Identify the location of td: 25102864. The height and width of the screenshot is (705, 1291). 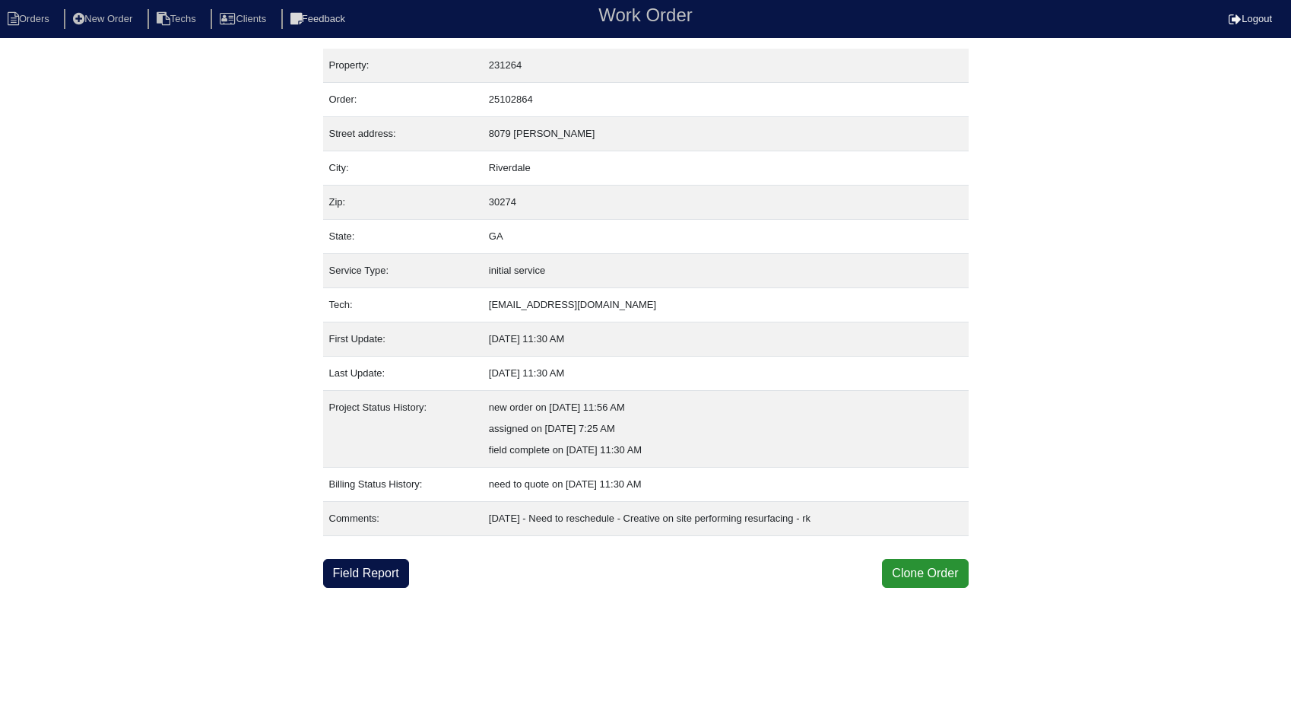
(726, 100).